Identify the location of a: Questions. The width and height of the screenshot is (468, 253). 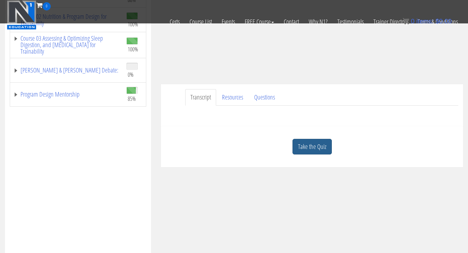
(264, 97).